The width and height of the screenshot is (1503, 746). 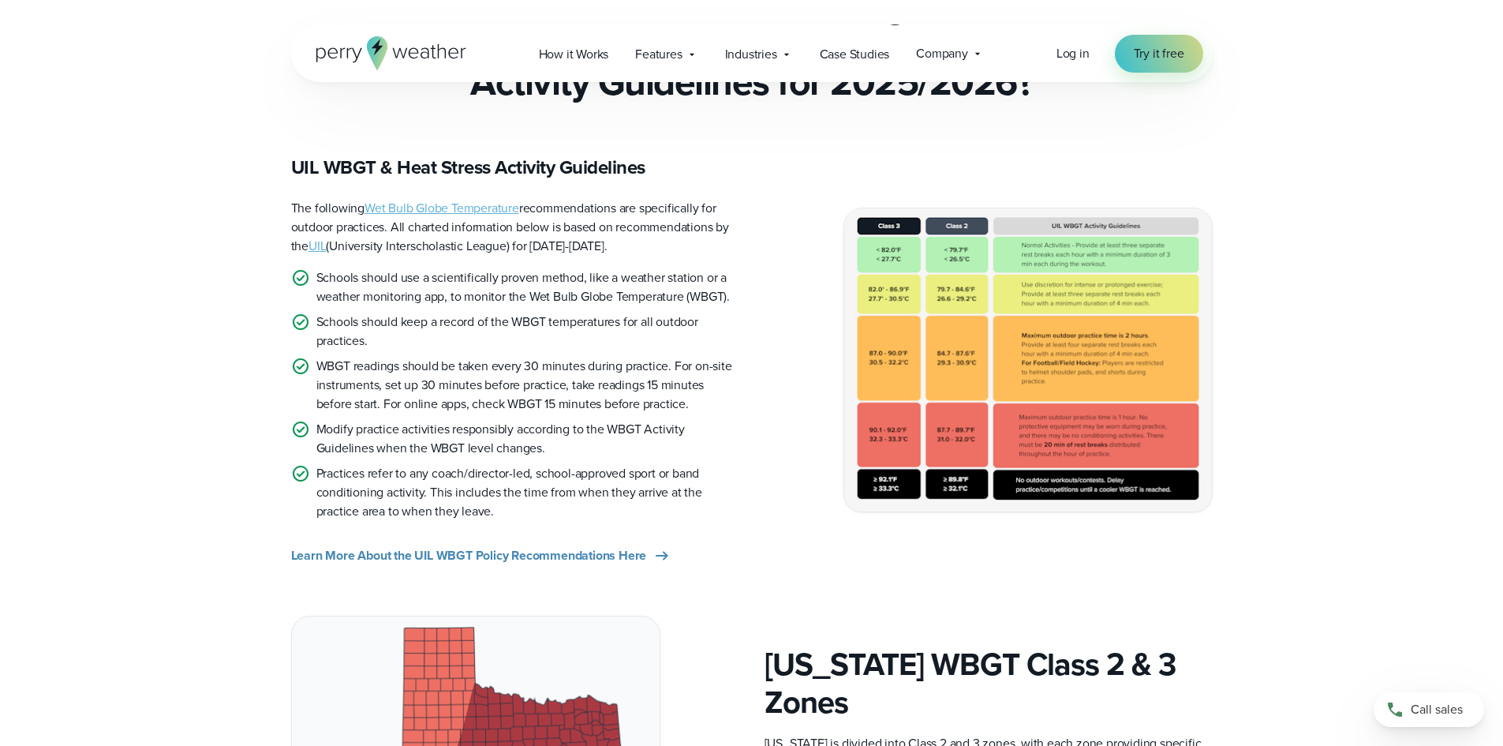 I want to click on a: Call sales, so click(x=1429, y=709).